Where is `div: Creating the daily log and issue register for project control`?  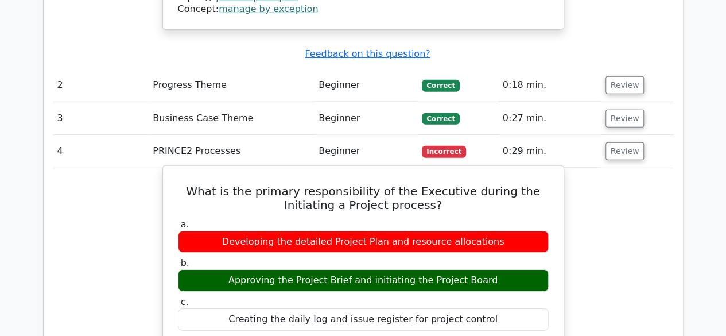
div: Creating the daily log and issue register for project control is located at coordinates (363, 319).